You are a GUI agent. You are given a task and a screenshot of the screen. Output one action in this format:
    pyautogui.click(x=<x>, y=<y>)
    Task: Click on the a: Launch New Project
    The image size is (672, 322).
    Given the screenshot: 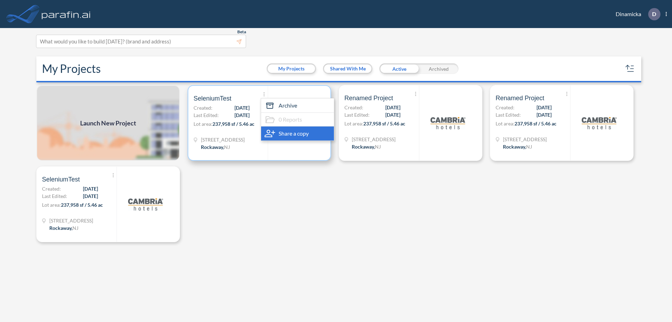 What is the action you would take?
    pyautogui.click(x=108, y=123)
    